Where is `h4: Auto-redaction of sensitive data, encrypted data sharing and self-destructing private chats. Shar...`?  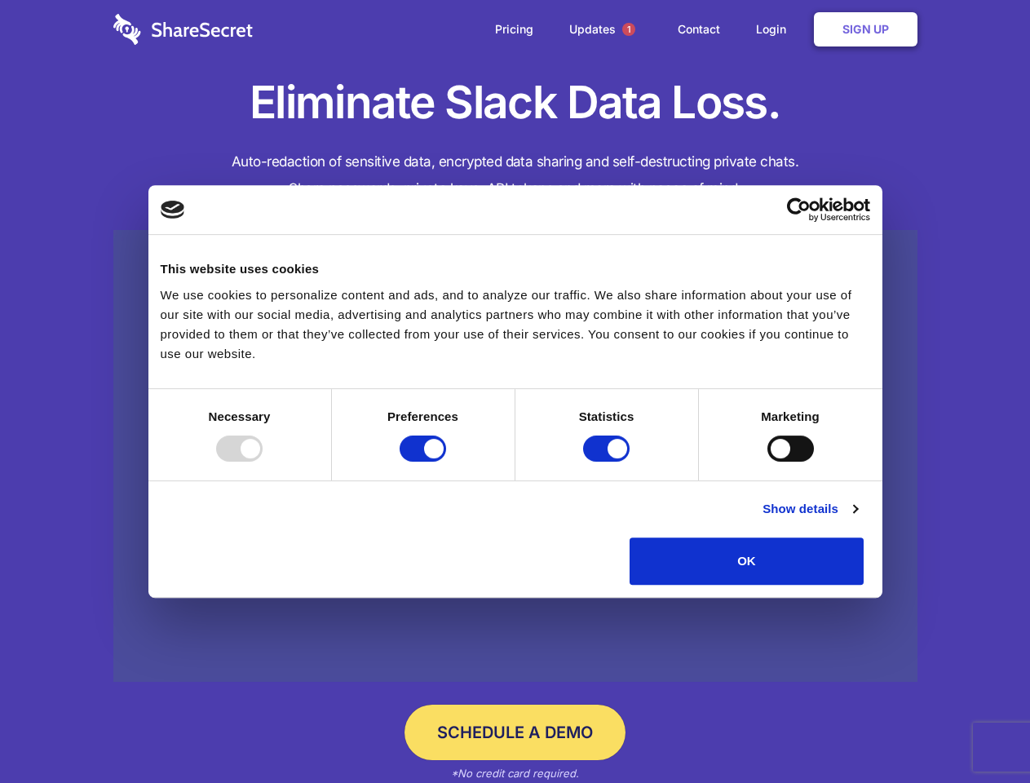
h4: Auto-redaction of sensitive data, encrypted data sharing and self-destructing private chats. Shar... is located at coordinates (515, 175).